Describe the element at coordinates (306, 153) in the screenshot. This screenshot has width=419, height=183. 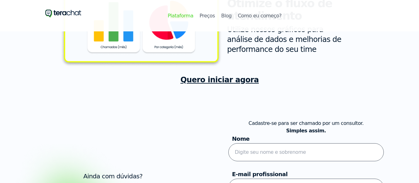
I see `input: Digite seu nome e sobrenome` at that location.